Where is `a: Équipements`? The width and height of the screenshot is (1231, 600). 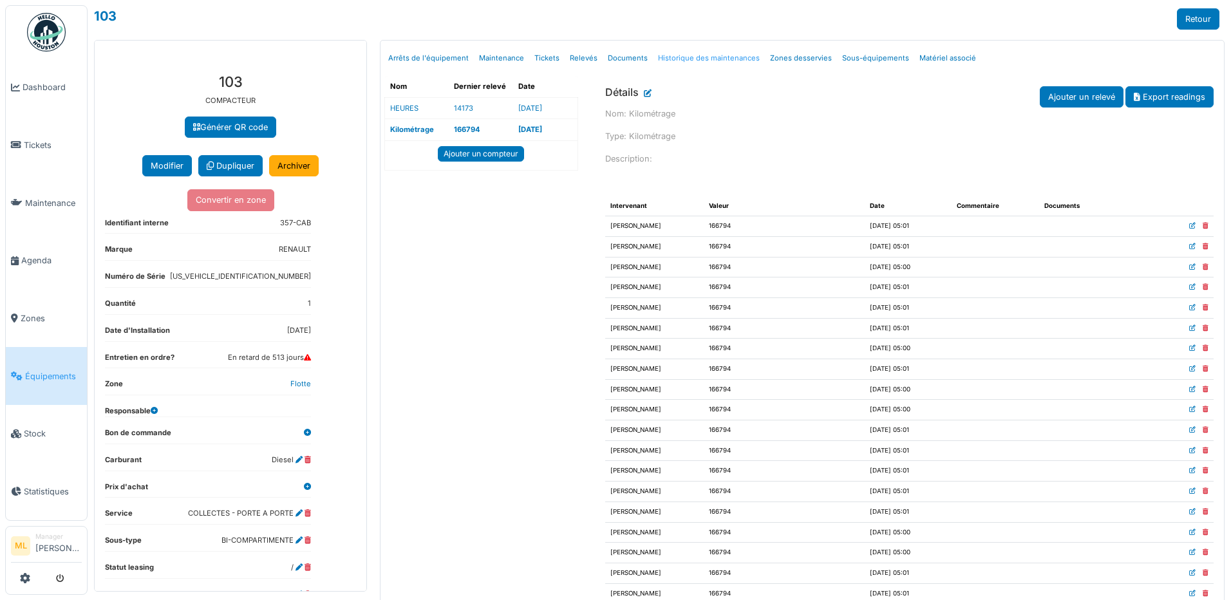 a: Équipements is located at coordinates (46, 376).